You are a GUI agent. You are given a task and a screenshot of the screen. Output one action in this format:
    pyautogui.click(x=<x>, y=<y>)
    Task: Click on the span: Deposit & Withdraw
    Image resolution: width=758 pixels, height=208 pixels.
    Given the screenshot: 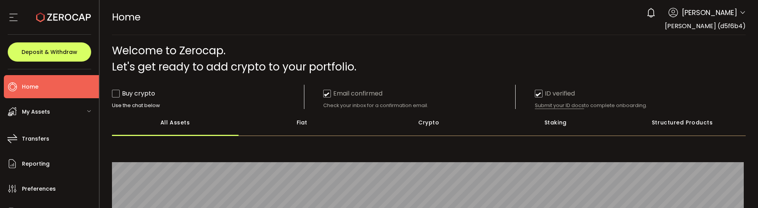 What is the action you would take?
    pyautogui.click(x=49, y=52)
    